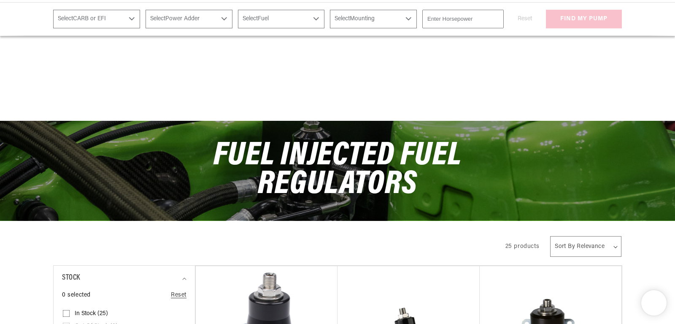  Describe the element at coordinates (338, 170) in the screenshot. I see `span: Fuel Injected Fuel Regulators` at that location.